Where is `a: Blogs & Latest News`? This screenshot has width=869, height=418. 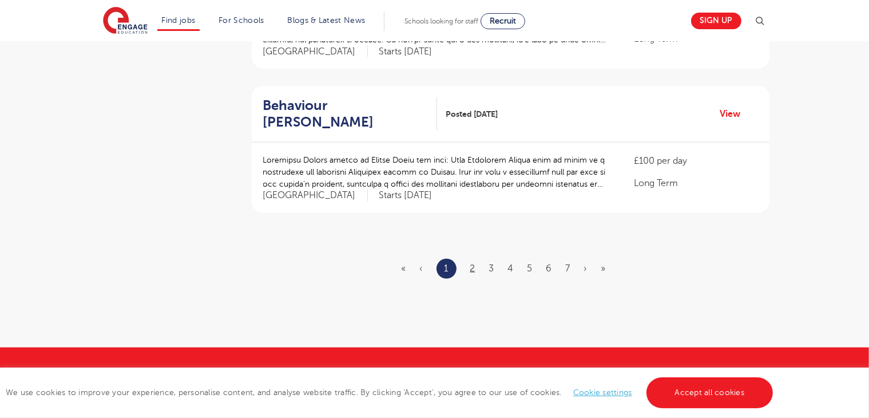
a: Blogs & Latest News is located at coordinates (327, 20).